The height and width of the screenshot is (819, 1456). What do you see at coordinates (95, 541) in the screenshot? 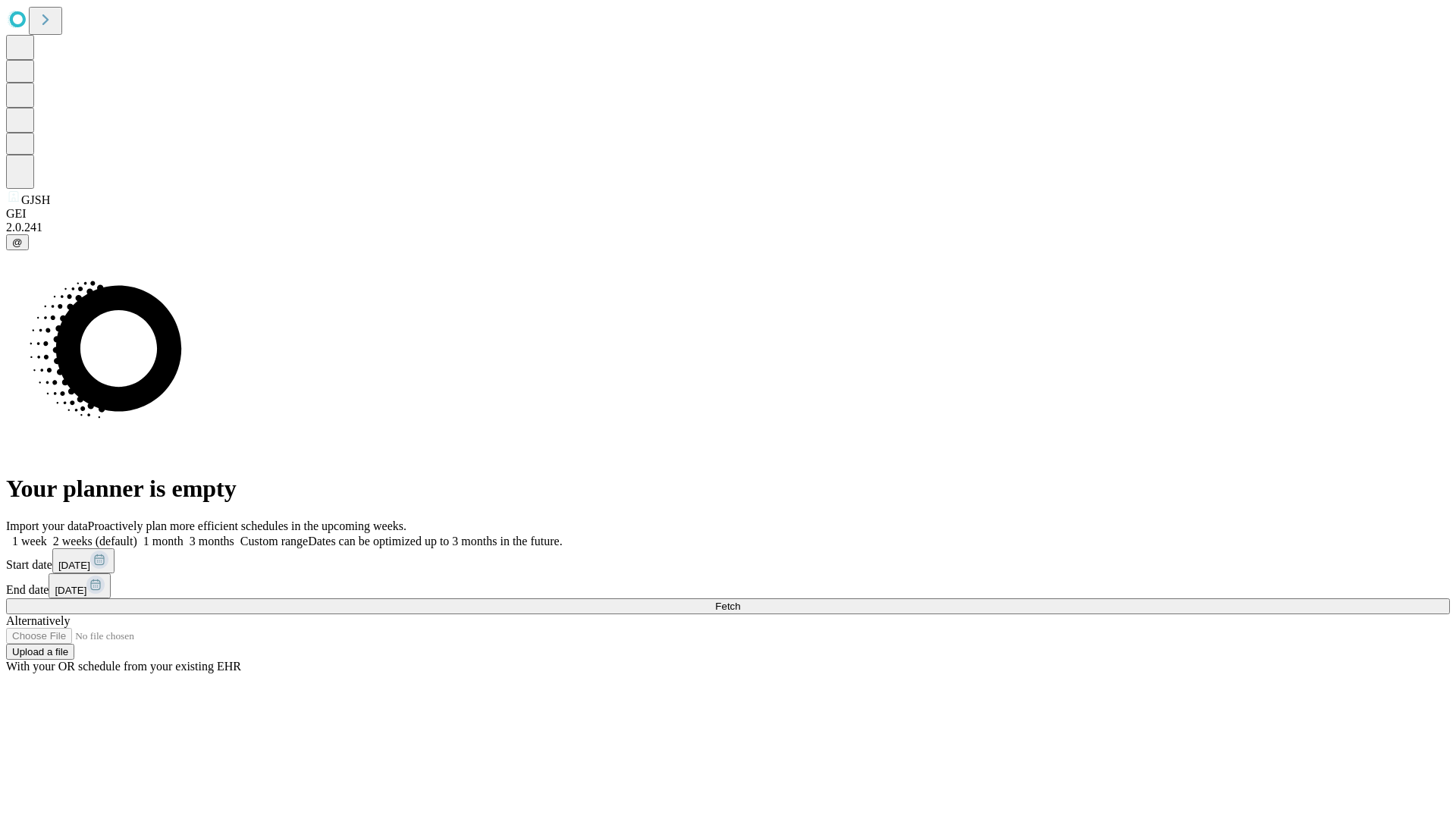
I see `span: 2 weeks (default)` at bounding box center [95, 541].